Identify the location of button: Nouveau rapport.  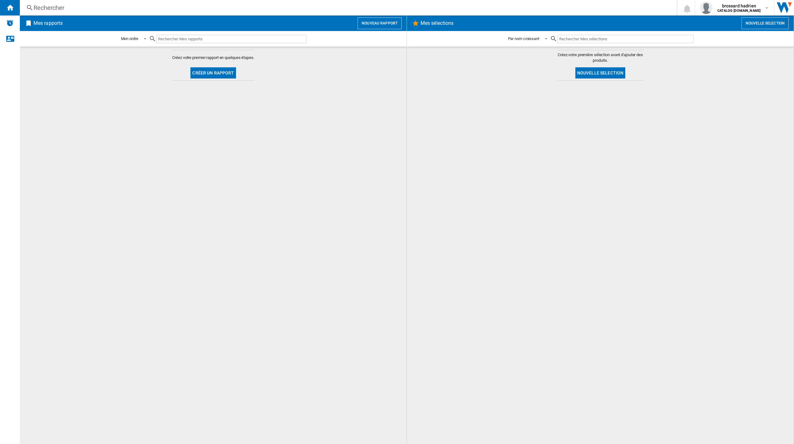
(380, 23).